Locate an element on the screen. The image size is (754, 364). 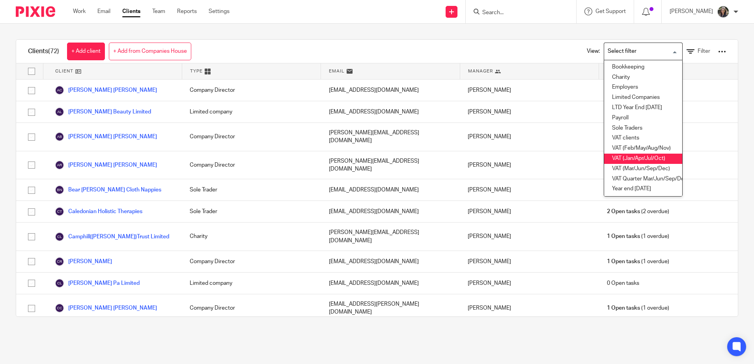
div: Charity is located at coordinates (251, 237).